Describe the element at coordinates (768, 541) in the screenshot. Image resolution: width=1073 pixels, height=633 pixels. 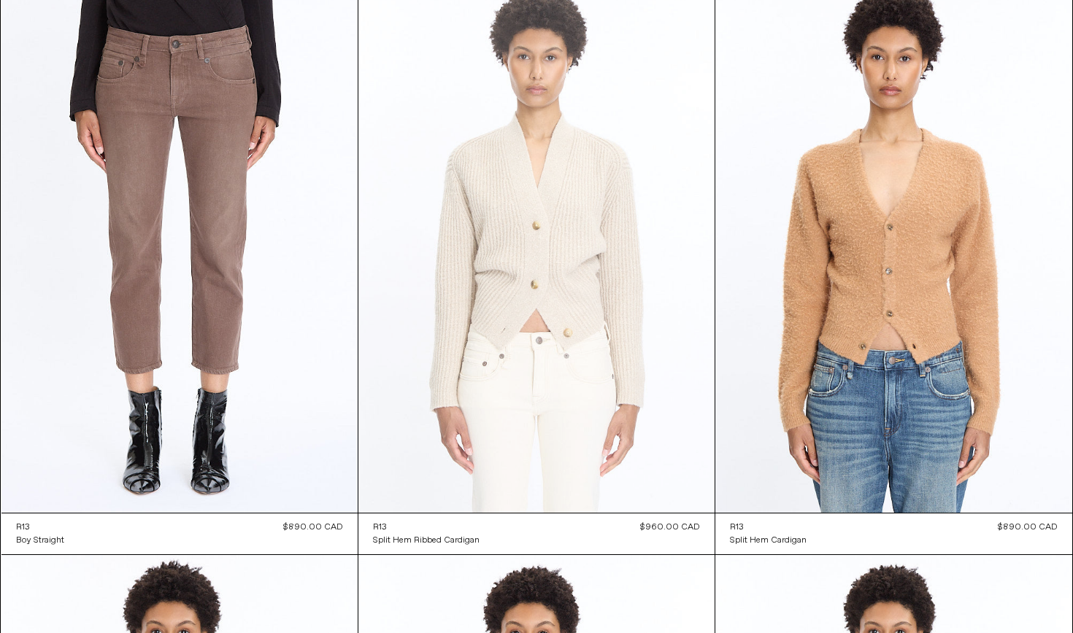
I see `div: Split Hem Cardigan` at that location.